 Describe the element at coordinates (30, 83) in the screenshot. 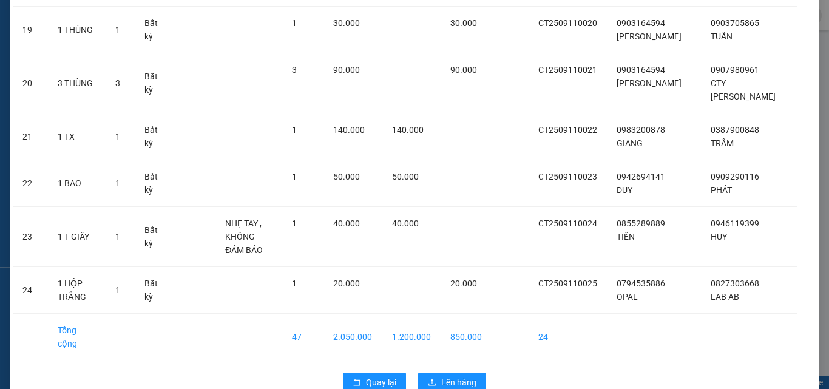

I see `td: 20` at that location.